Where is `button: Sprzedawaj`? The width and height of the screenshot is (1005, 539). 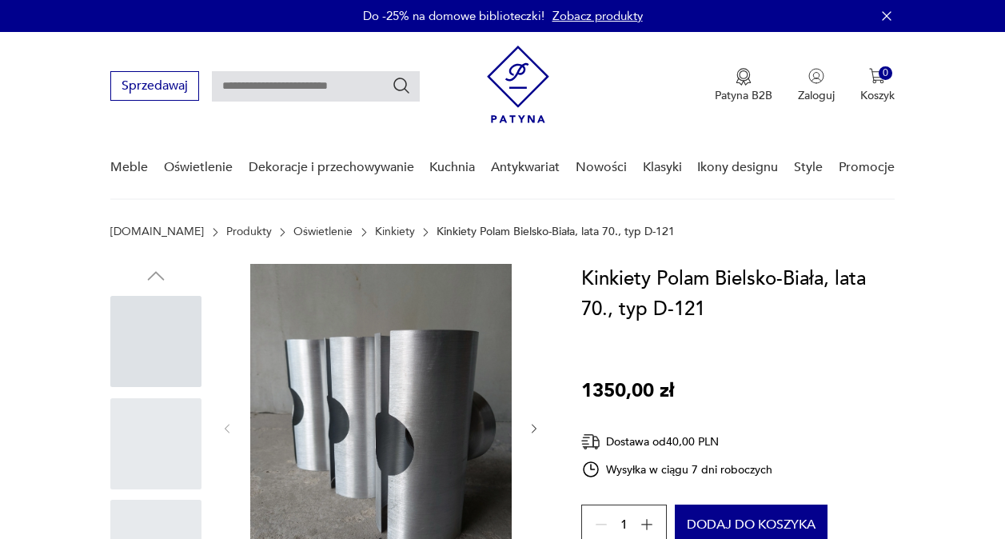 button: Sprzedawaj is located at coordinates (154, 86).